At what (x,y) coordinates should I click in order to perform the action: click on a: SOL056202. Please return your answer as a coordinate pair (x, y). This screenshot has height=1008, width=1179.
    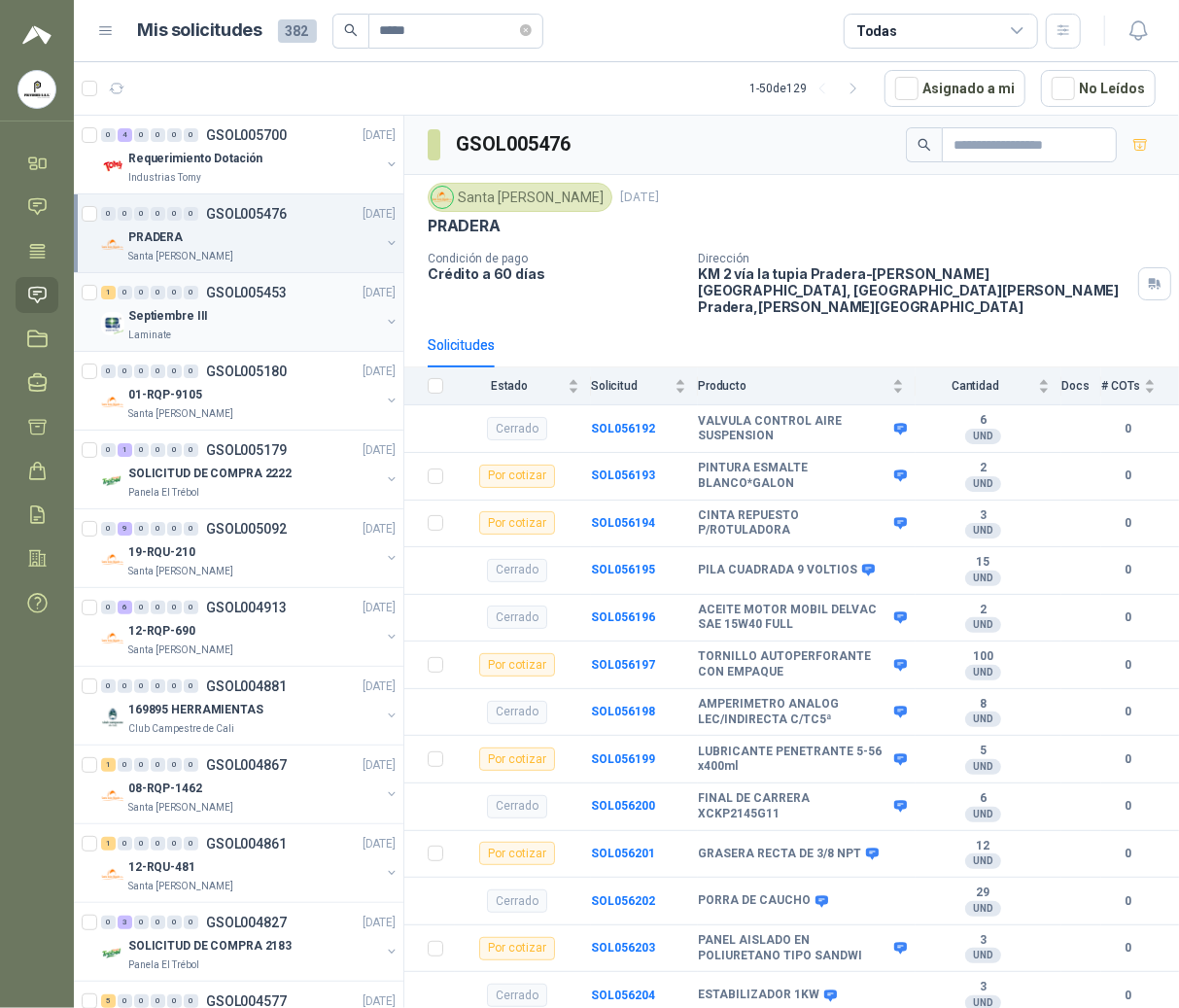
    Looking at the image, I should click on (623, 901).